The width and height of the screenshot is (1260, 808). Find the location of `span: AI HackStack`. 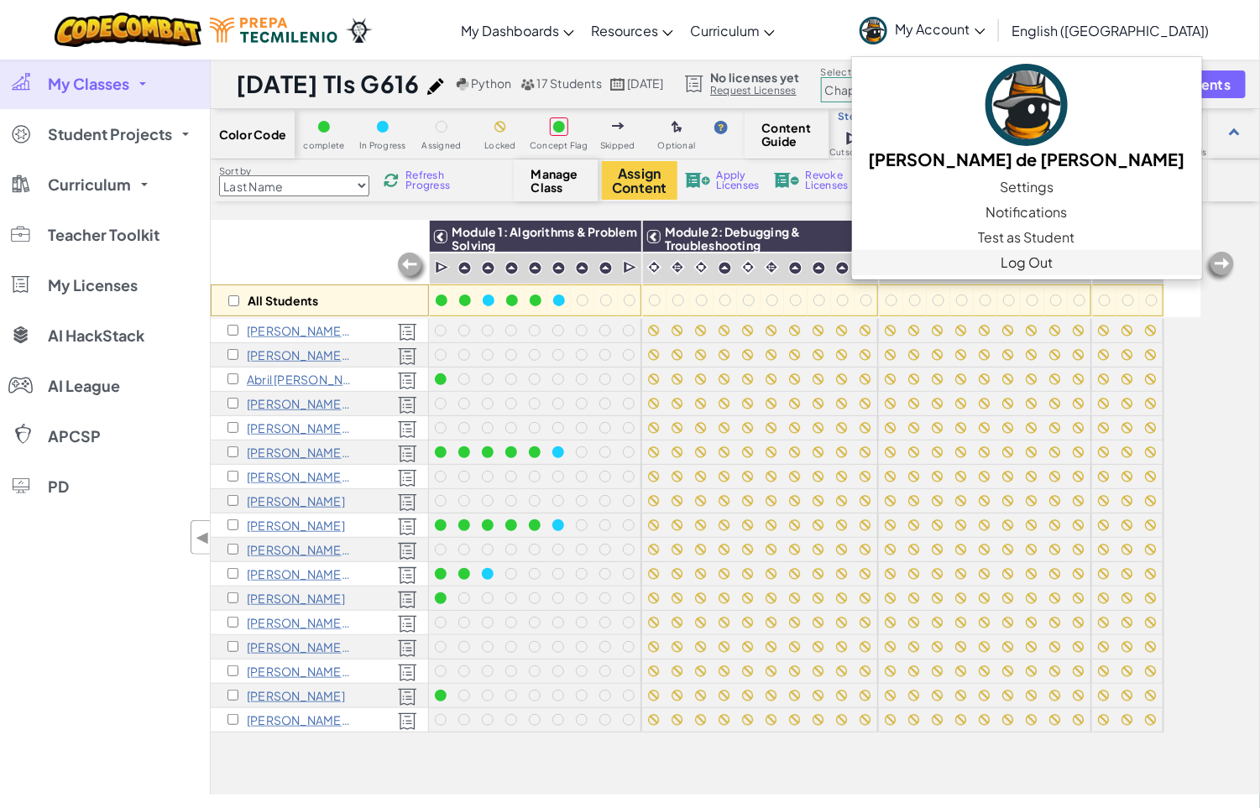

span: AI HackStack is located at coordinates (96, 336).